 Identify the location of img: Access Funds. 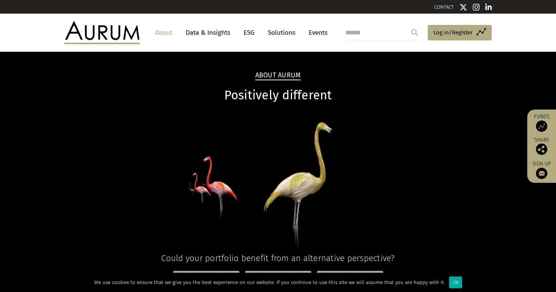
(542, 126).